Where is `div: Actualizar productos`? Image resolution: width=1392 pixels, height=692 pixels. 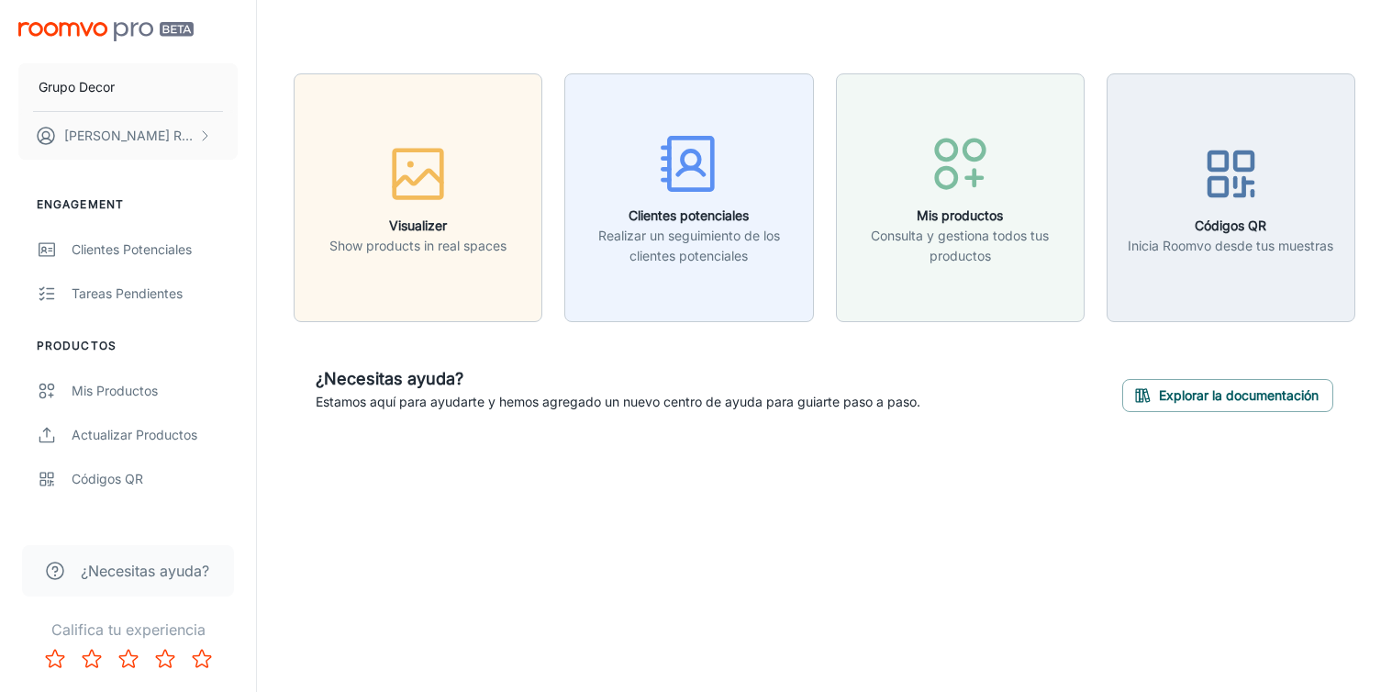
div: Actualizar productos is located at coordinates (154, 435).